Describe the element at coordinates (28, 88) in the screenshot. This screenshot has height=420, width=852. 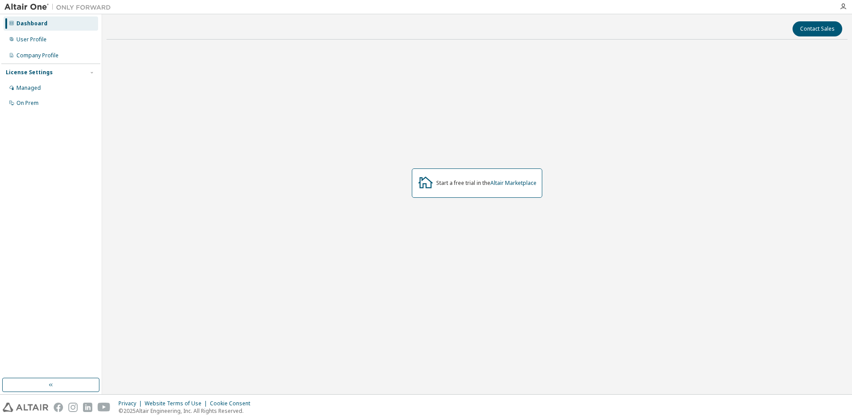
I see `div: Managed` at that location.